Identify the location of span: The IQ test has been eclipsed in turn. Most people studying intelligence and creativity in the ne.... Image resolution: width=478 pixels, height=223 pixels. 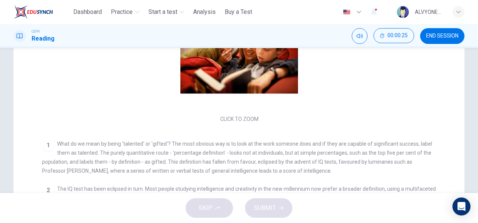
(239, 202).